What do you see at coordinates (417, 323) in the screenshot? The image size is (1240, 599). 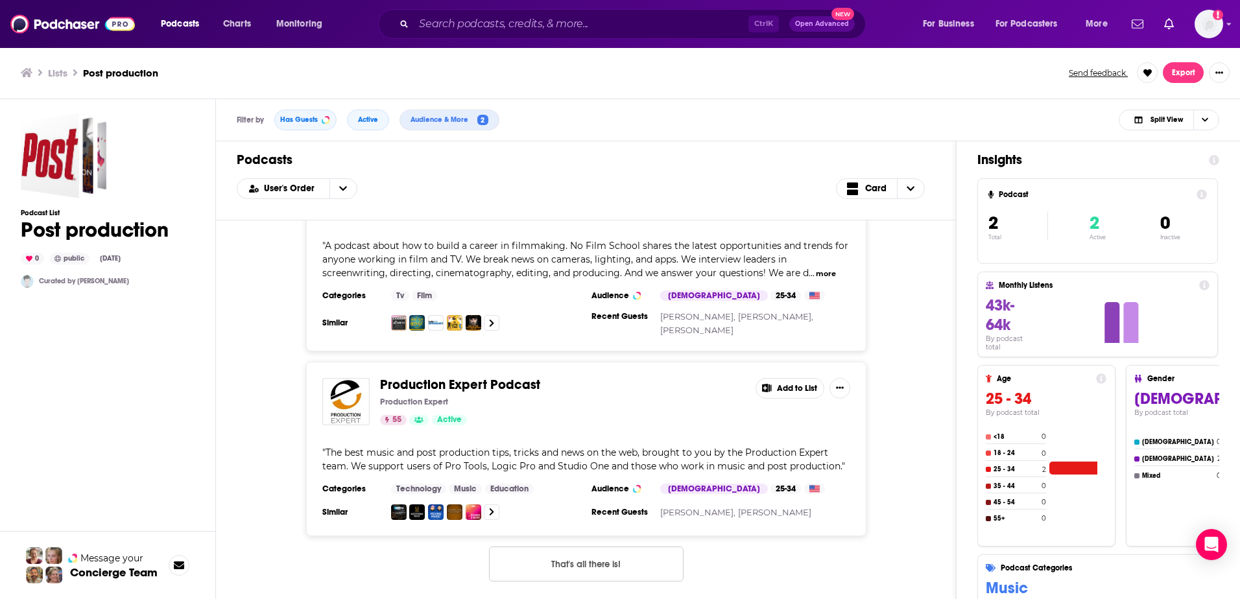 I see `a: Indie Film Hustle® - A Filmmaking Podcast` at bounding box center [417, 323].